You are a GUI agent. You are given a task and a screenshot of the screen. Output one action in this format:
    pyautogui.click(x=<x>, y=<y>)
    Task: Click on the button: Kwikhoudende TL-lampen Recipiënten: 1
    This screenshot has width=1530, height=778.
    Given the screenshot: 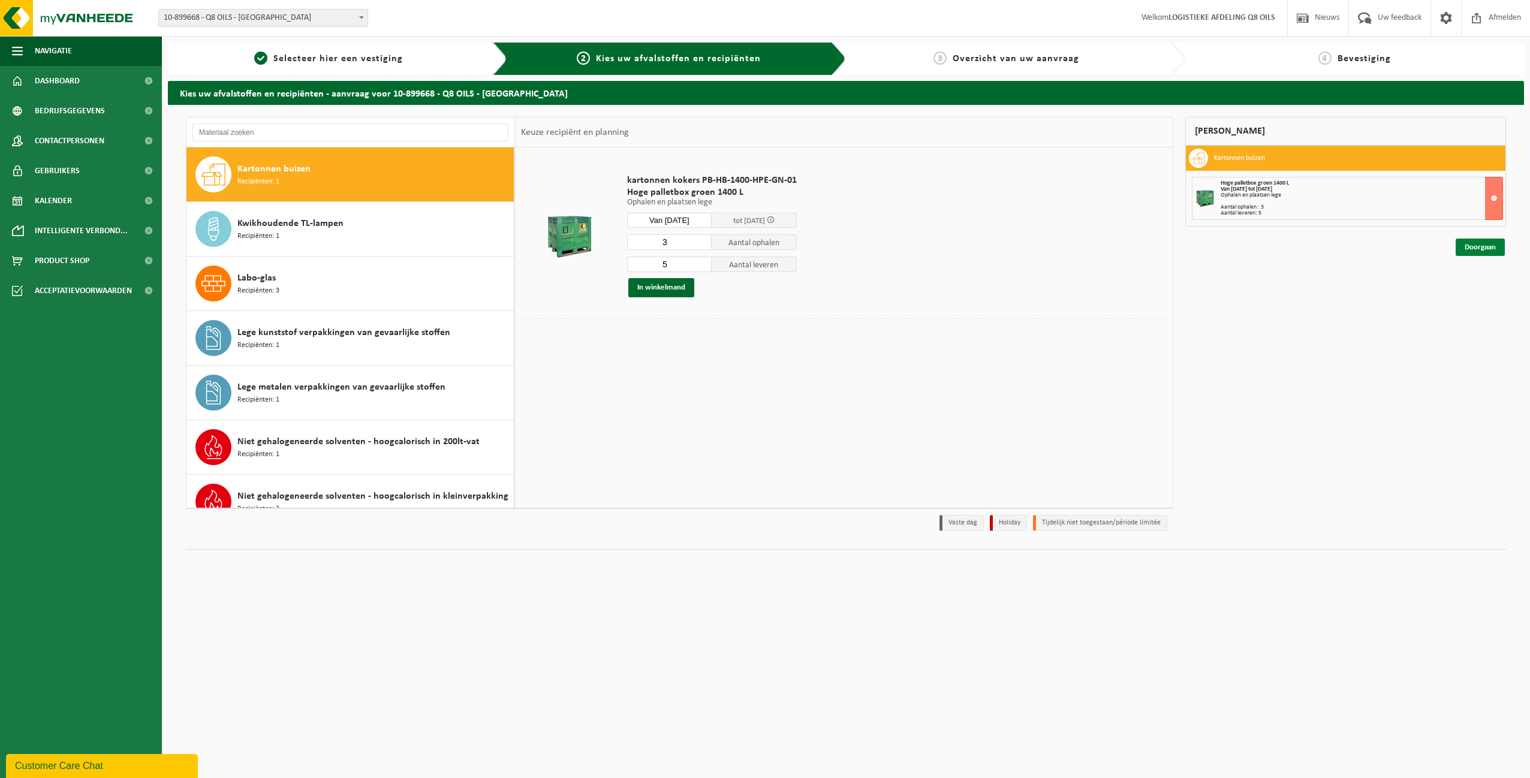 What is the action you would take?
    pyautogui.click(x=350, y=229)
    